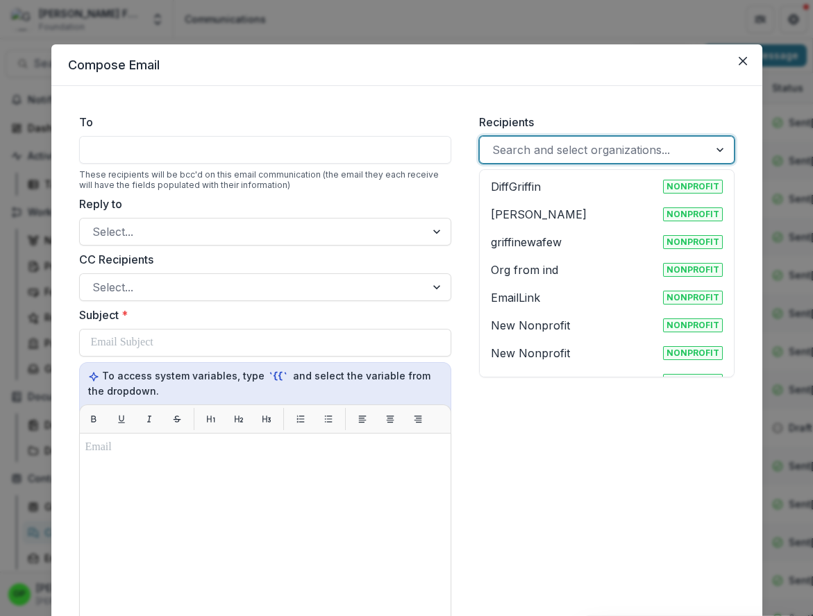 The height and width of the screenshot is (616, 813). Describe the element at coordinates (362, 419) in the screenshot. I see `button: Align left` at that location.